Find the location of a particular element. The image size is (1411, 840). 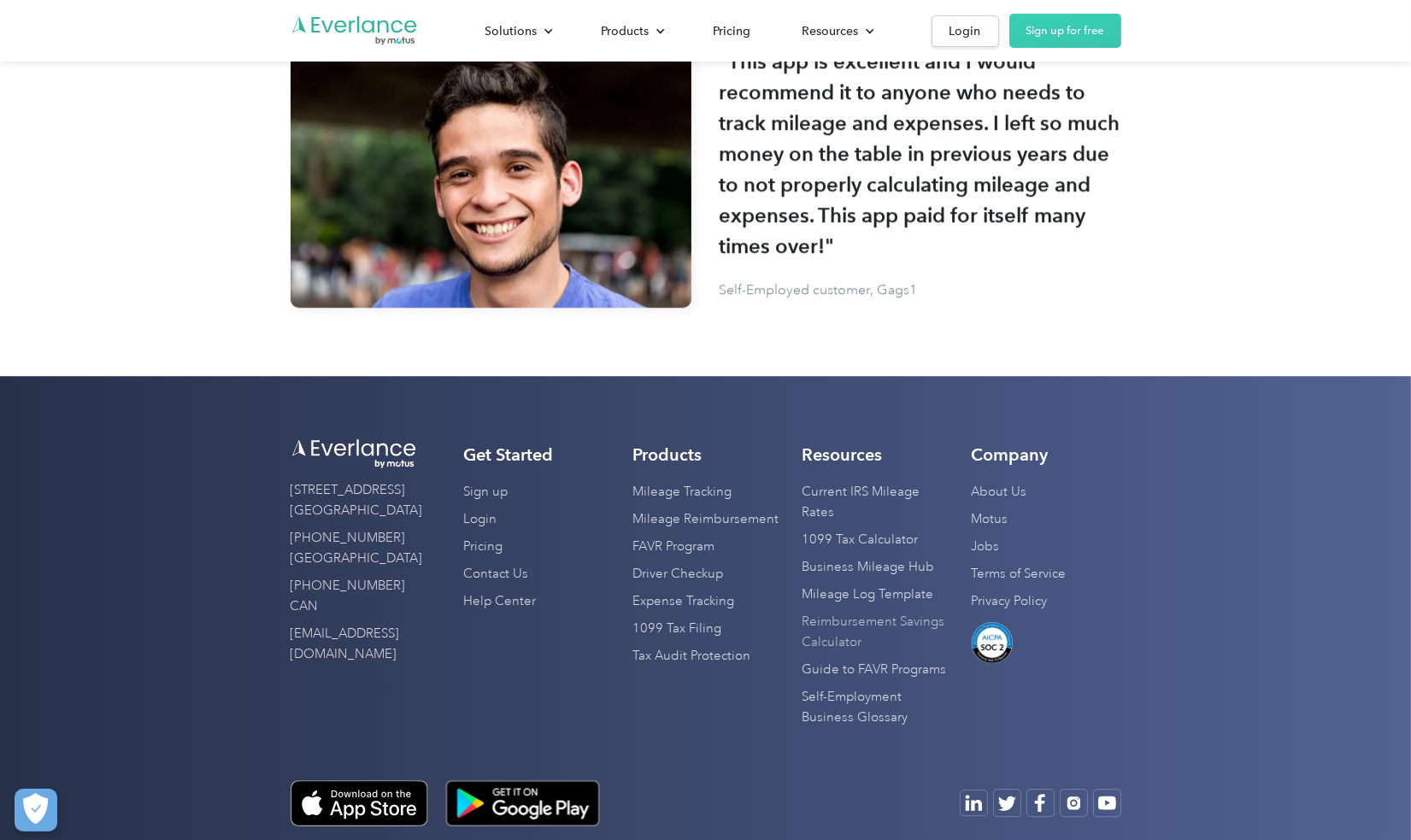

a: Sign up for free is located at coordinates (1065, 31).